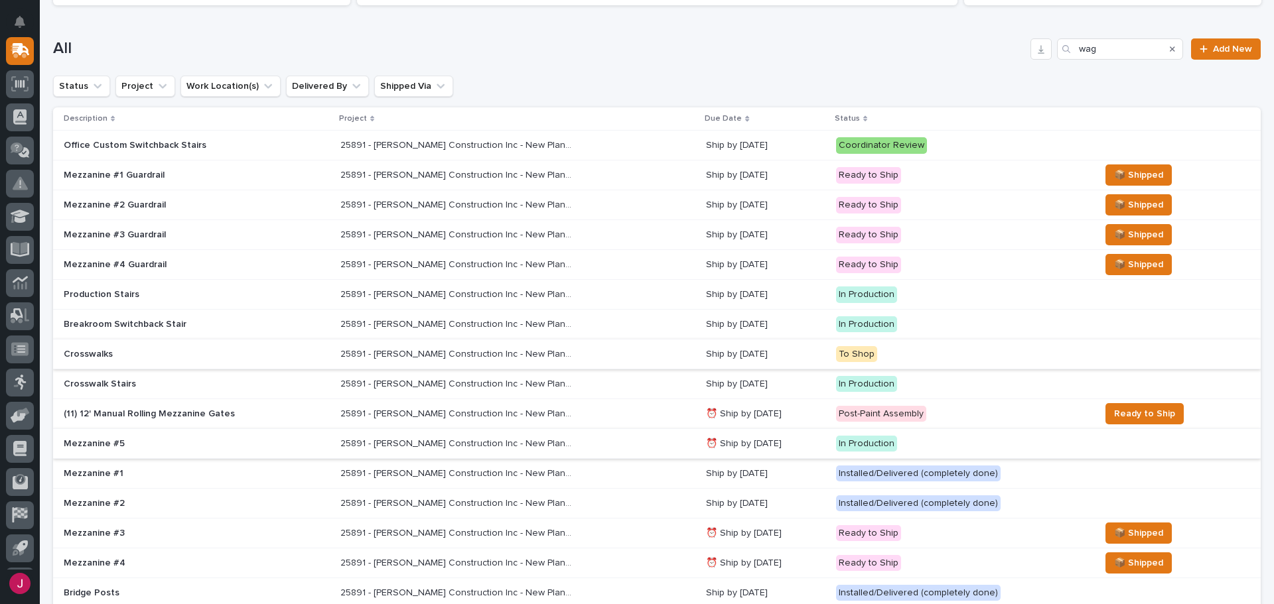 Image resolution: width=1274 pixels, height=604 pixels. What do you see at coordinates (82, 86) in the screenshot?
I see `button: Status` at bounding box center [82, 86].